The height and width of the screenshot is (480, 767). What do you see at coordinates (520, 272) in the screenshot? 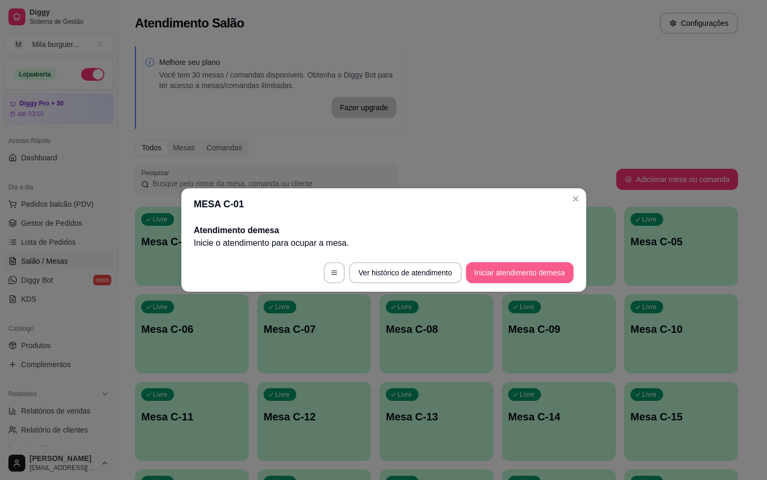
I see `button: Iniciar atendimento demesa` at bounding box center [520, 272].